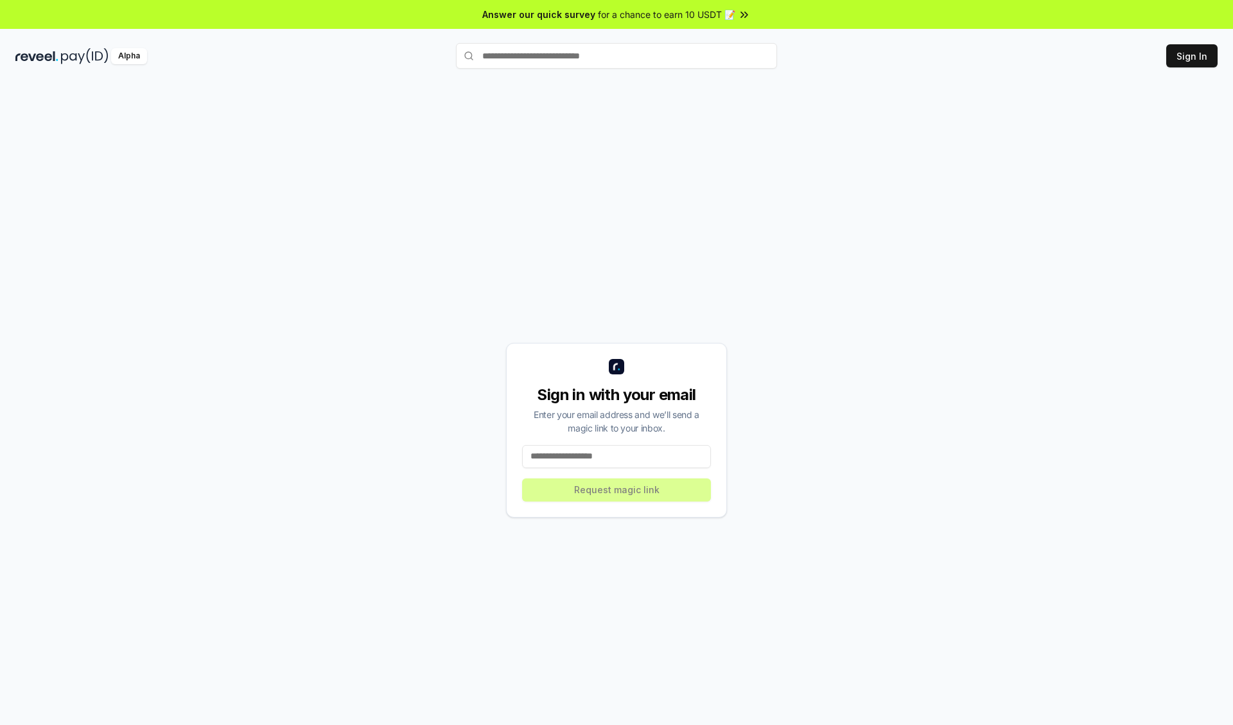 The height and width of the screenshot is (725, 1233). I want to click on button: Sign In, so click(1192, 56).